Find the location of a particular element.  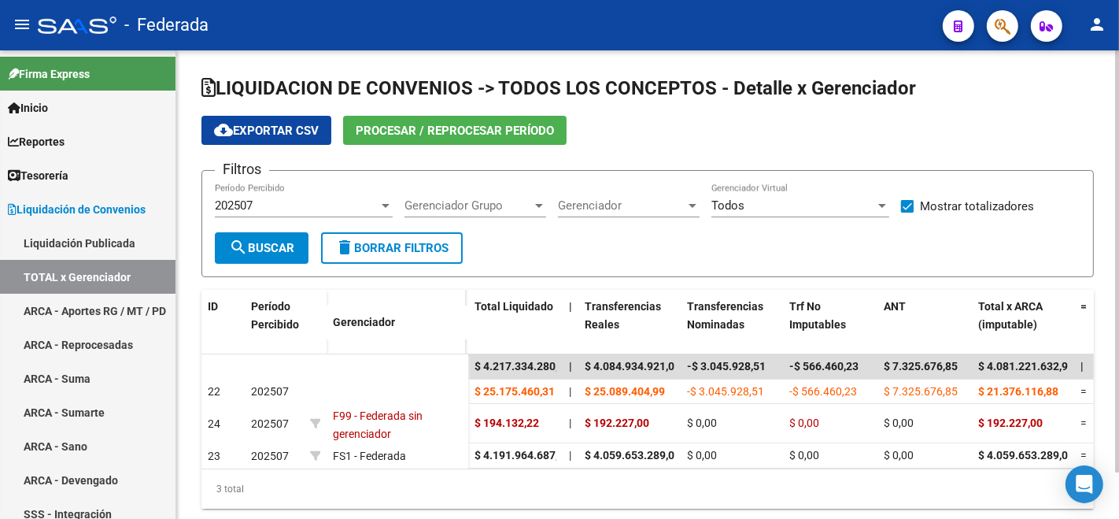

span: - Federada is located at coordinates (166, 25).